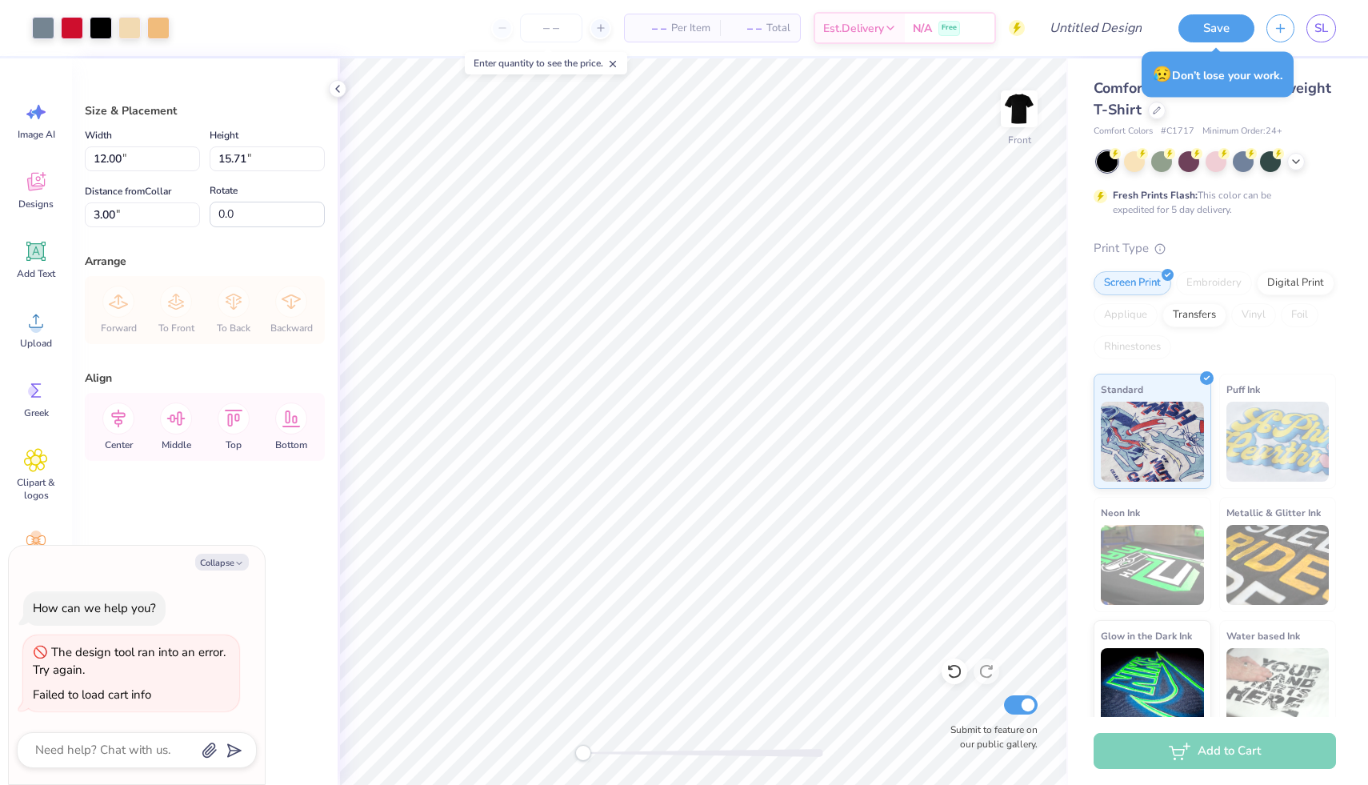 The height and width of the screenshot is (785, 1368). What do you see at coordinates (1263, 635) in the screenshot?
I see `span: Water based Ink` at bounding box center [1263, 635].